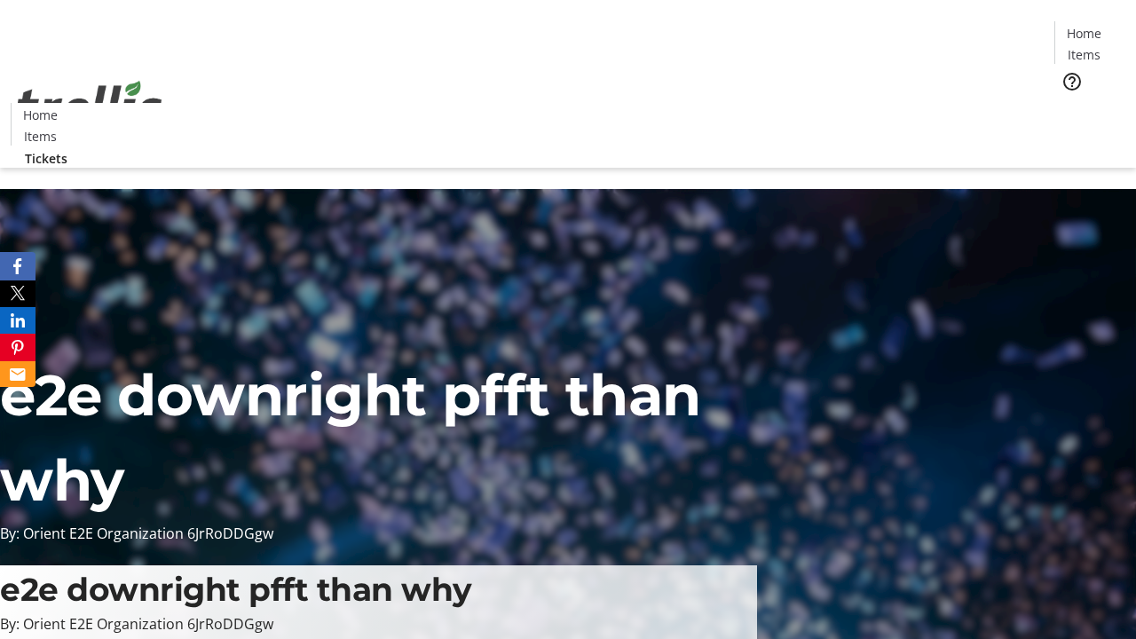 This screenshot has height=639, width=1136. Describe the element at coordinates (90, 106) in the screenshot. I see `img: Orient E2E Organization 6JrRoDDGgw's Logo` at that location.